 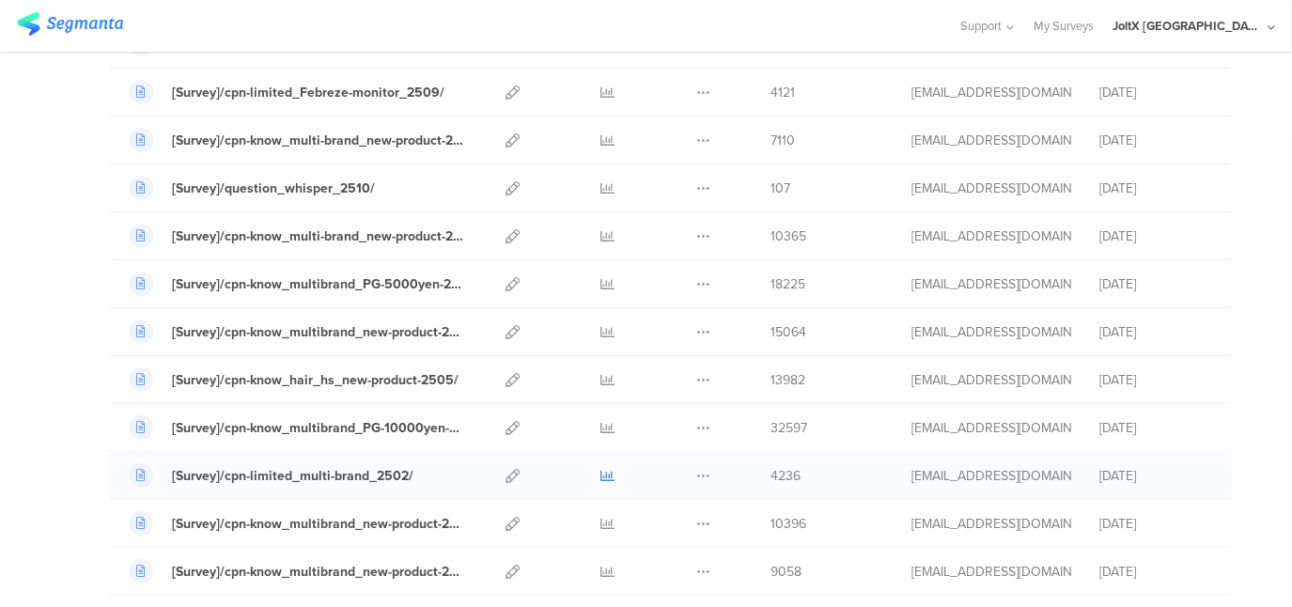 I want to click on div: [Survey]/question_whisper_2510/, so click(x=273, y=188).